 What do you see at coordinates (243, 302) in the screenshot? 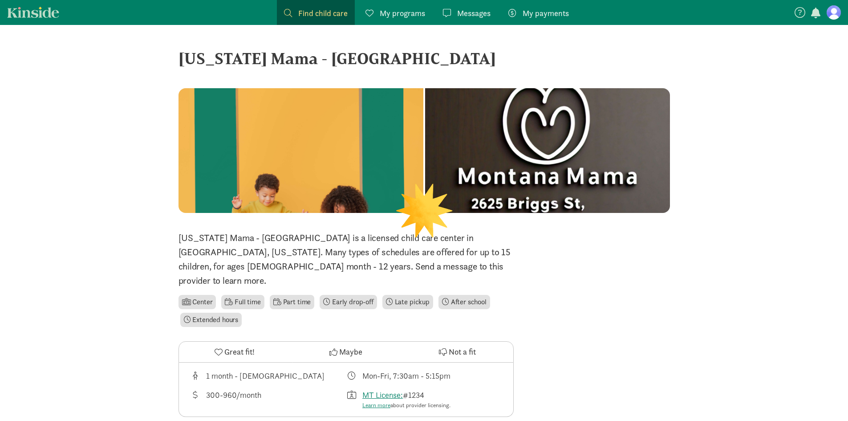
I see `li: Full time` at bounding box center [243, 302].